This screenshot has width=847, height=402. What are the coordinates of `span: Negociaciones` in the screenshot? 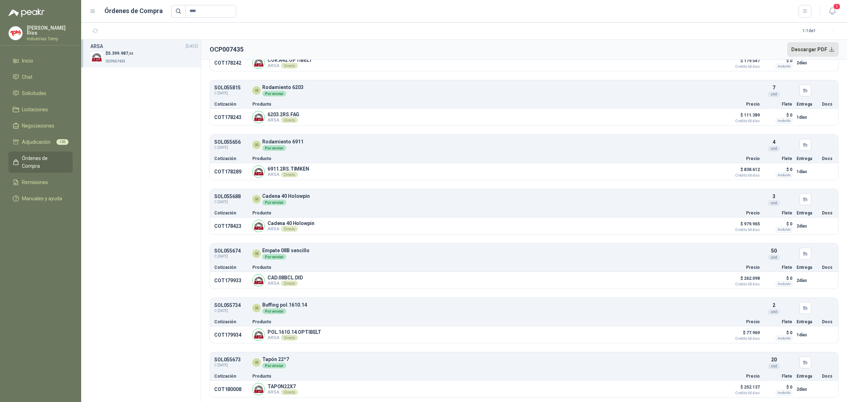 It's located at (38, 126).